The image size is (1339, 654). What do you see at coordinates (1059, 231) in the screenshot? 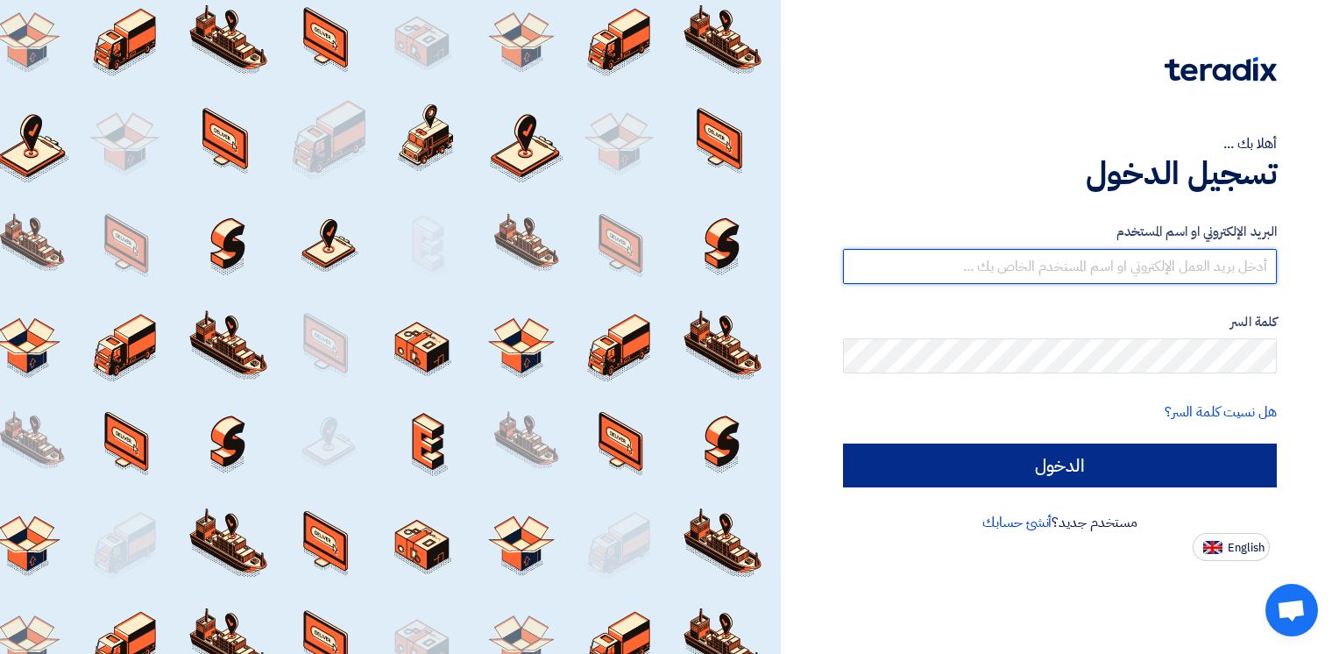
I see `label: البريد الإلكتروني او اسم المستخدم` at bounding box center [1059, 231].